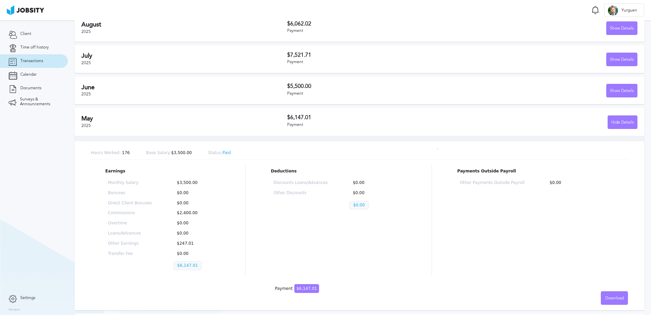 Image resolution: width=651 pixels, height=315 pixels. What do you see at coordinates (130, 233) in the screenshot?
I see `p: Loans/Advances` at bounding box center [130, 233].